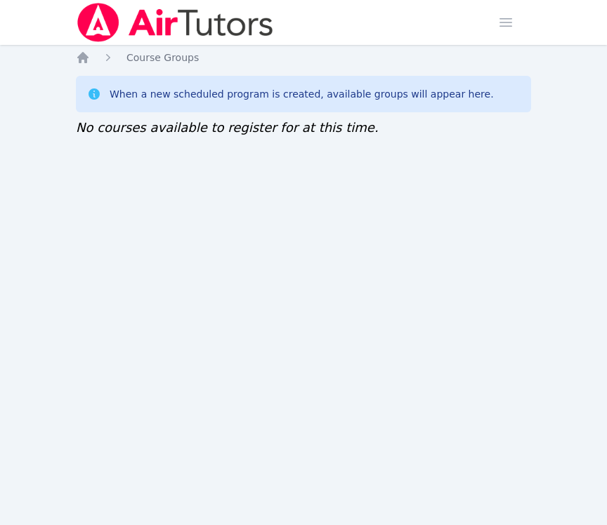 The image size is (607, 525). Describe the element at coordinates (162, 58) in the screenshot. I see `span: Course Groups` at that location.